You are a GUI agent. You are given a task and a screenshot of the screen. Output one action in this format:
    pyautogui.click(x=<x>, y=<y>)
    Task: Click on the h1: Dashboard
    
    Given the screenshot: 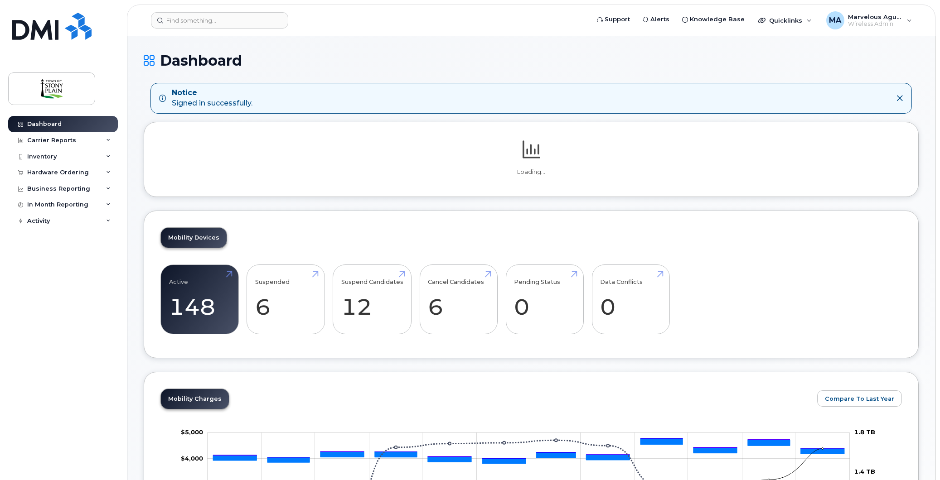 What is the action you would take?
    pyautogui.click(x=531, y=60)
    